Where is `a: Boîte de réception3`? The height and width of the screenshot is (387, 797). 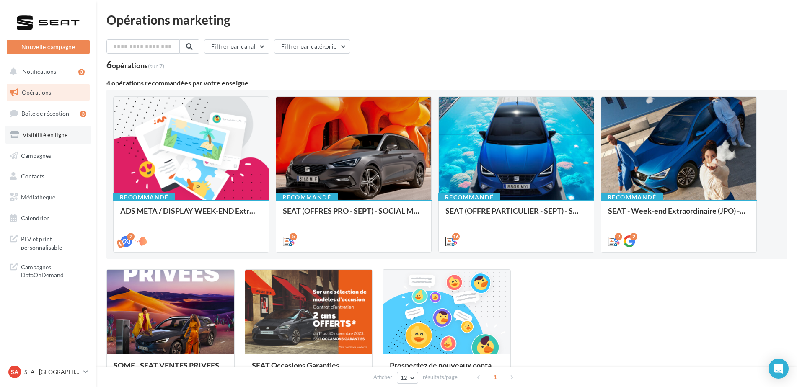 a: Boîte de réception3 is located at coordinates (48, 113).